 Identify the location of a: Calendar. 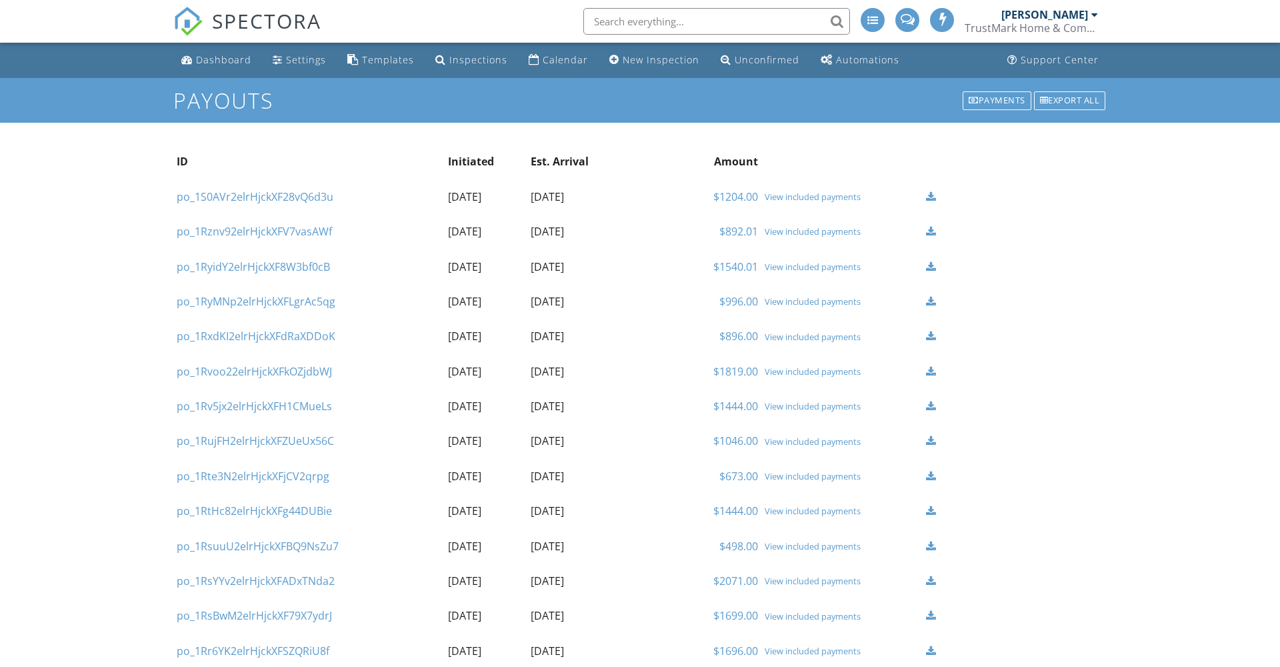
(558, 60).